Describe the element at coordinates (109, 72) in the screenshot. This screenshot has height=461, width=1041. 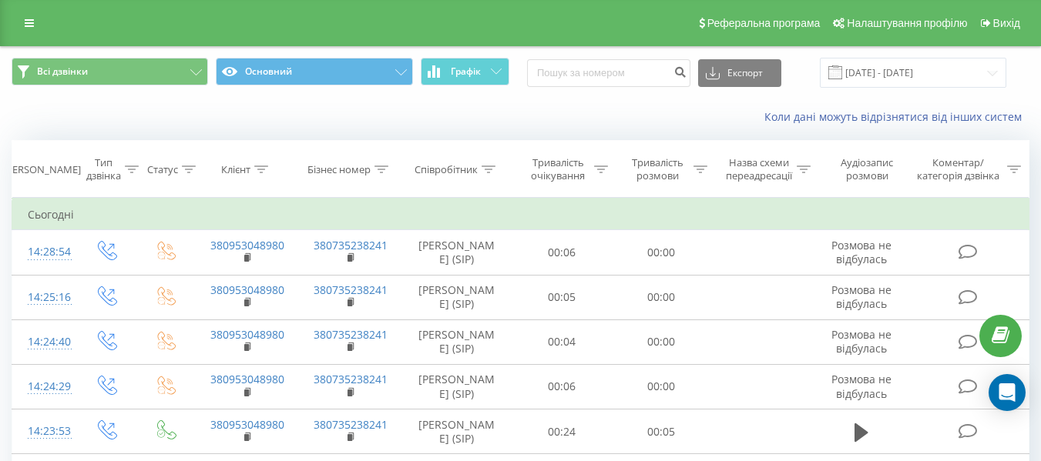
I see `button: Всі дзвінки` at that location.